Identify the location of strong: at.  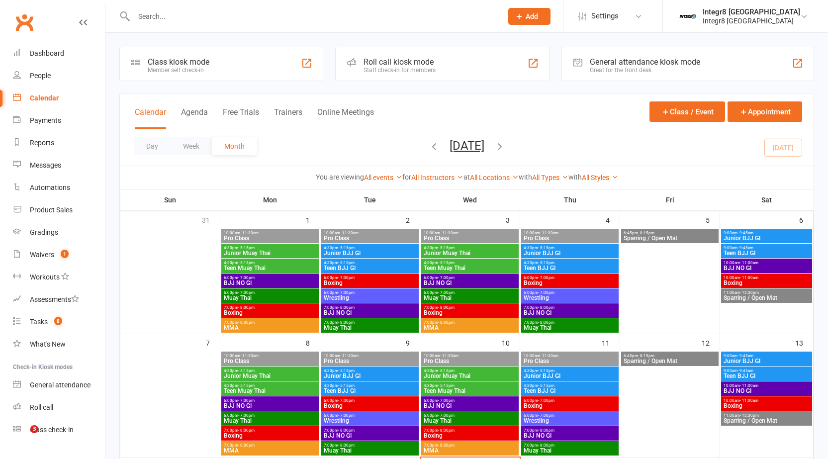
(467, 177).